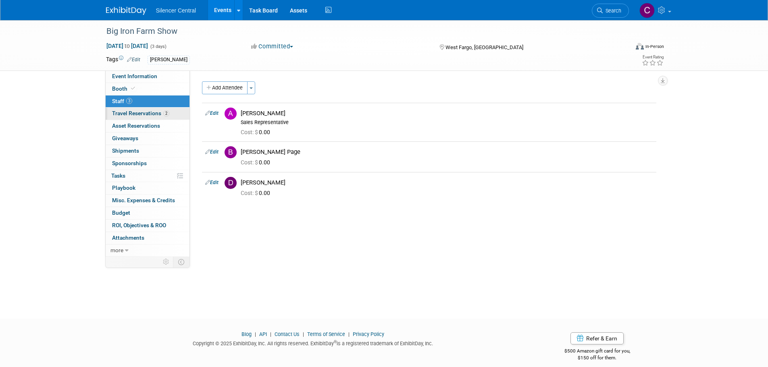 The height and width of the screenshot is (367, 768). I want to click on span: Sponsorships, so click(129, 163).